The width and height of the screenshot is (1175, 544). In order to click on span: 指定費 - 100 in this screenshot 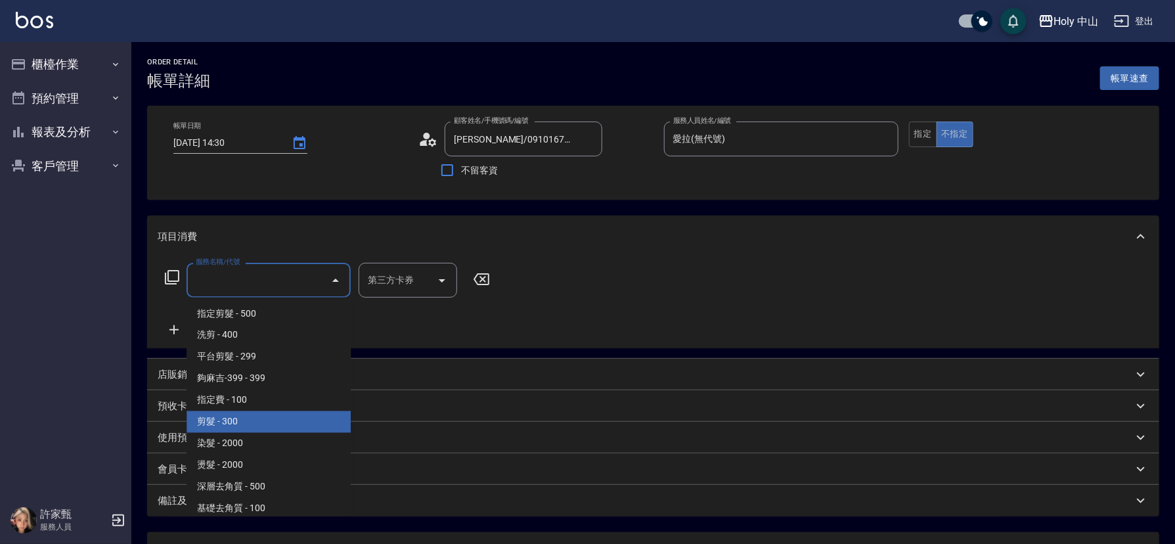, I will do `click(269, 400)`.